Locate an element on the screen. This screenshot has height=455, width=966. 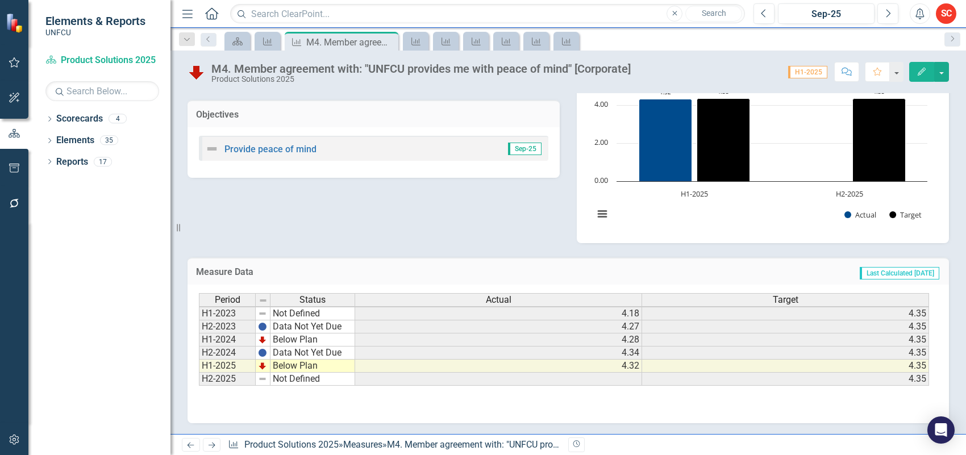
td: H1-2025 is located at coordinates (227, 366).